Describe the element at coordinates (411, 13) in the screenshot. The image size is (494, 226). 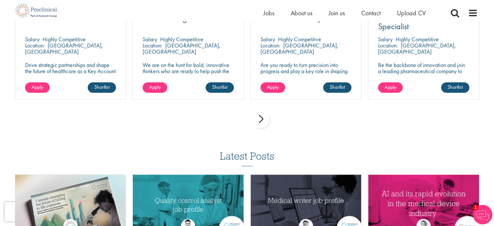
I see `span: Upload CV` at that location.